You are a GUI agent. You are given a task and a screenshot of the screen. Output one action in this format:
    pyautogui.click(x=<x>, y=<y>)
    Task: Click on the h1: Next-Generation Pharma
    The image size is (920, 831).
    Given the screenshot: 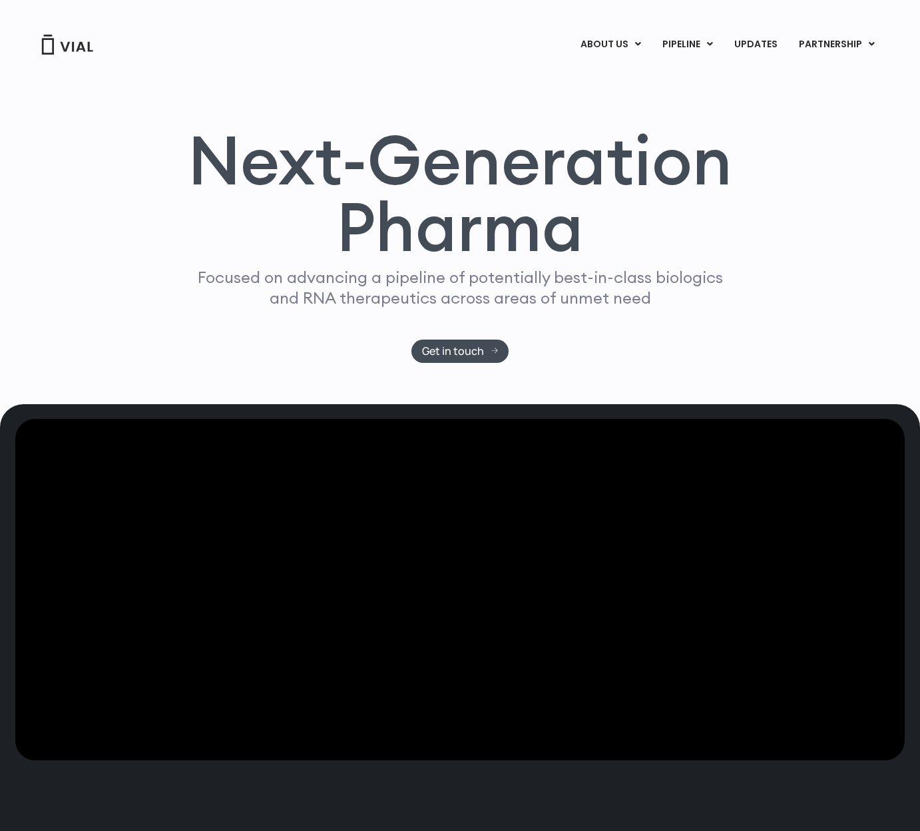 What is the action you would take?
    pyautogui.click(x=460, y=194)
    